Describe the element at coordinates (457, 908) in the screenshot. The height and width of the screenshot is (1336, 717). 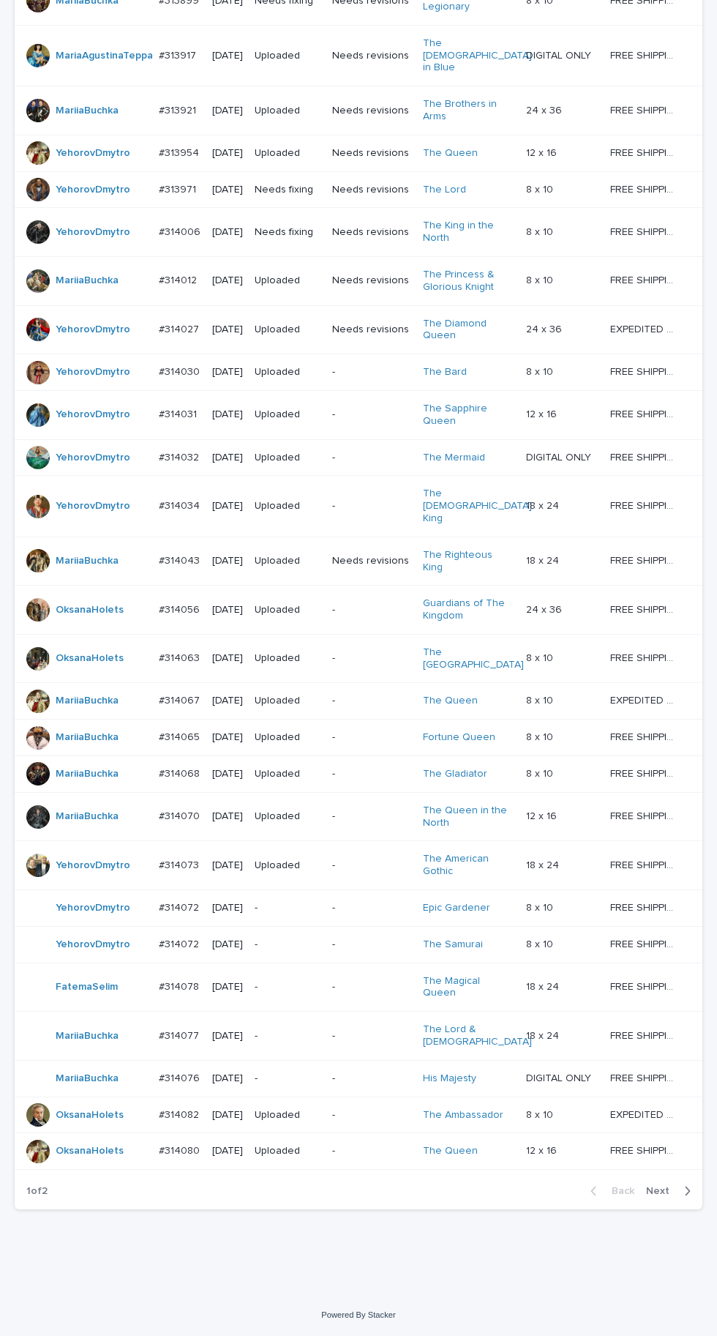
I see `a: Epic Gardener` at that location.